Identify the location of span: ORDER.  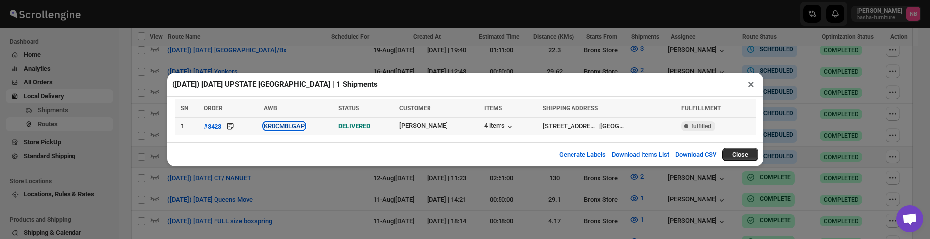
(213, 108).